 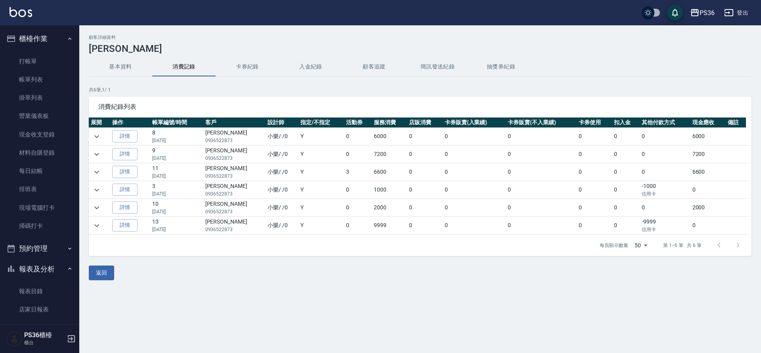 What do you see at coordinates (594, 123) in the screenshot?
I see `th: 卡券使用` at bounding box center [594, 123].